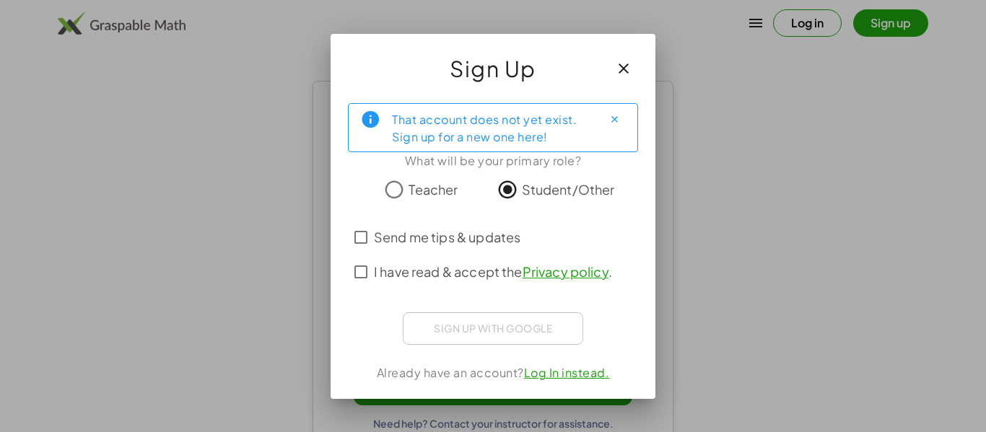  What do you see at coordinates (565, 271) in the screenshot?
I see `a: Privacy policy` at bounding box center [565, 271].